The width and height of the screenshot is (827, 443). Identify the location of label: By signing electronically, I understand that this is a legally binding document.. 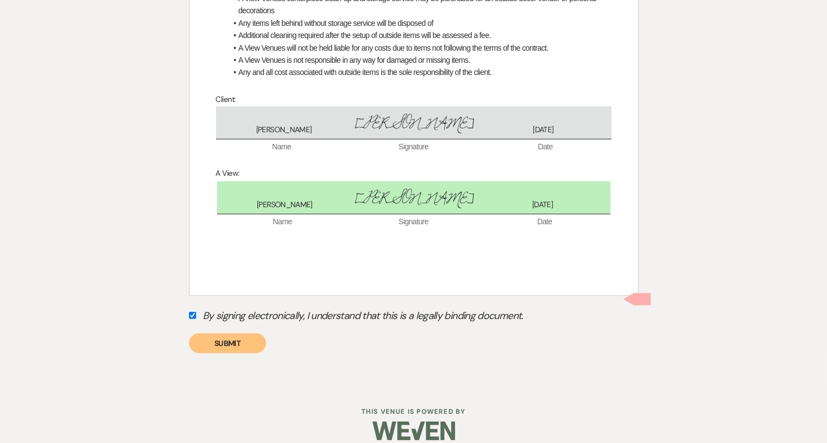
(414, 317).